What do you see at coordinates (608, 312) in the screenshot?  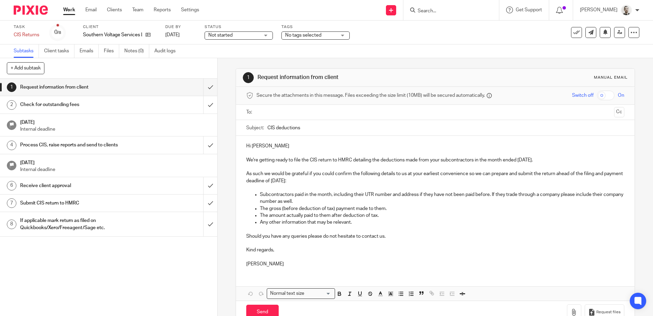 I see `span: Request files` at bounding box center [608, 312].